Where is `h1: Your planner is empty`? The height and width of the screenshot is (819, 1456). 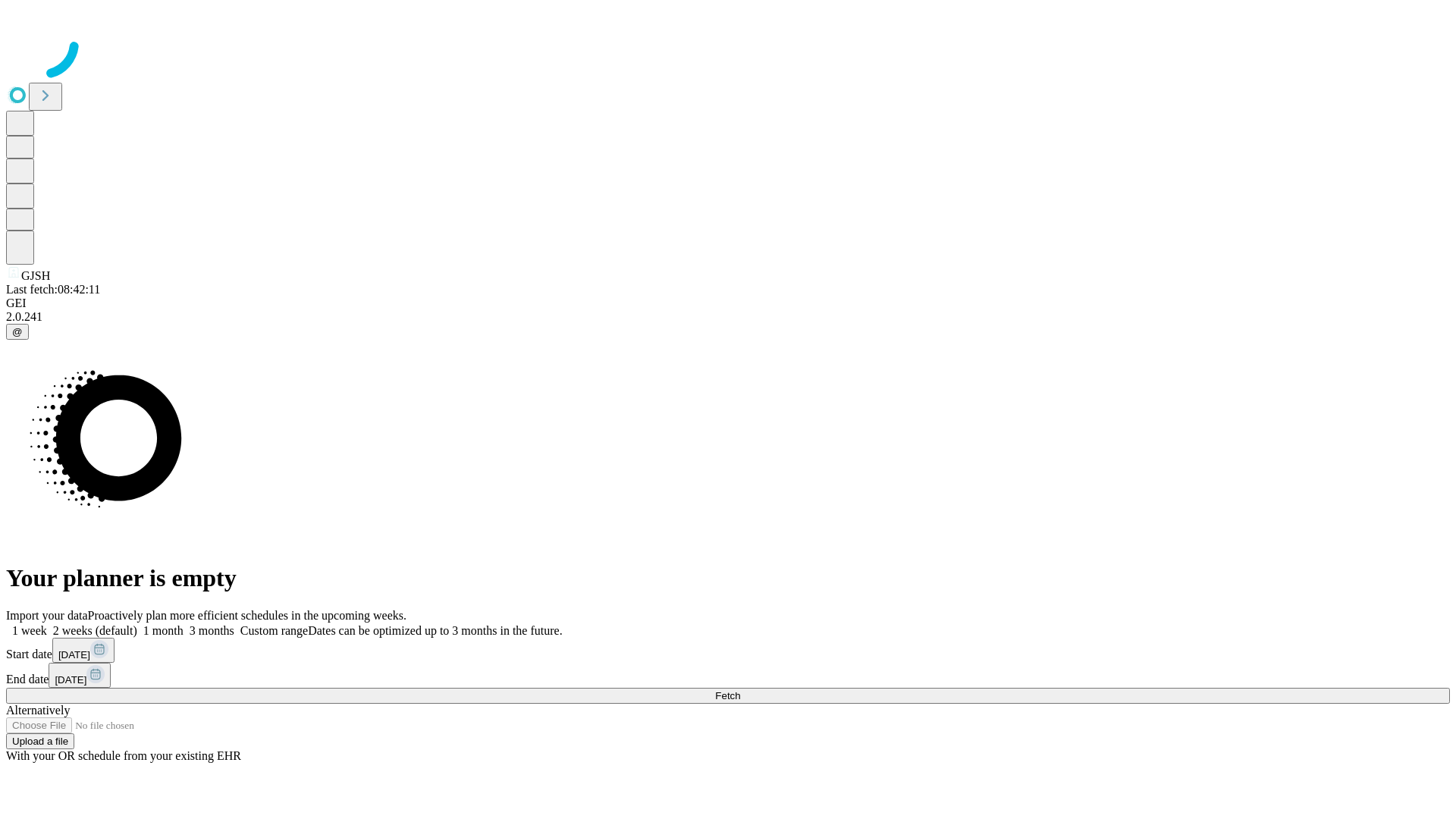 h1: Your planner is empty is located at coordinates (728, 578).